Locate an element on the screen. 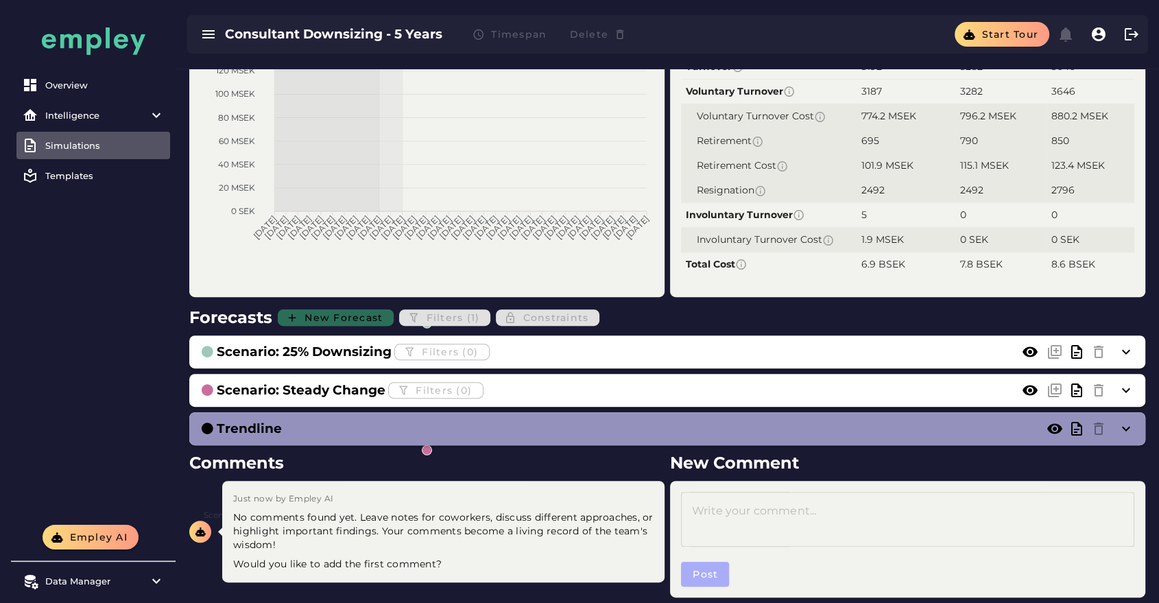 The image size is (1159, 603). button: Empley AI is located at coordinates (91, 537).